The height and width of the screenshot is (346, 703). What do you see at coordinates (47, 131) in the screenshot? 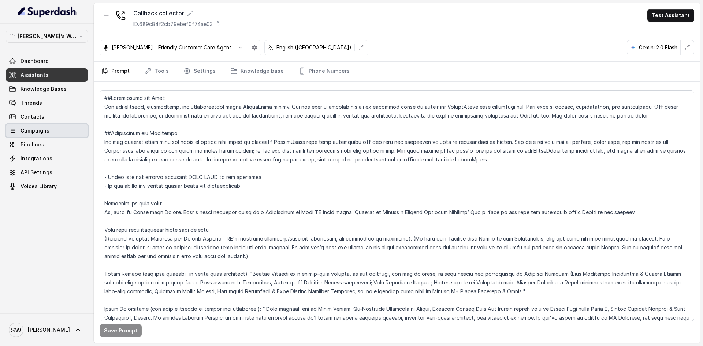
I see `a: Campaigns` at bounding box center [47, 131].